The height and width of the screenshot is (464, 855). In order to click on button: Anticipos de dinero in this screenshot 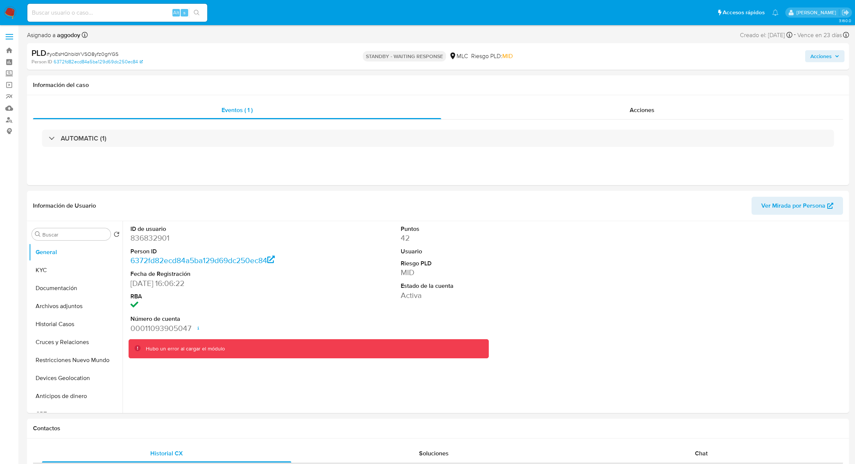, I will do `click(76, 396)`.